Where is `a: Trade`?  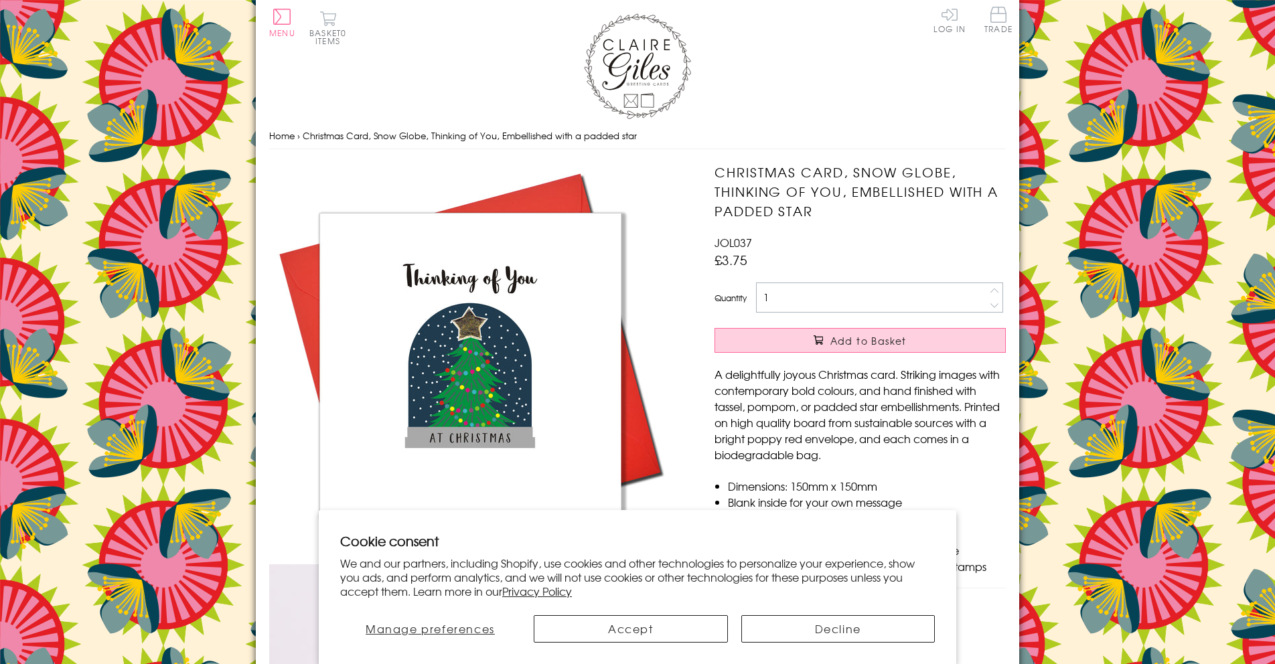
a: Trade is located at coordinates (999, 21).